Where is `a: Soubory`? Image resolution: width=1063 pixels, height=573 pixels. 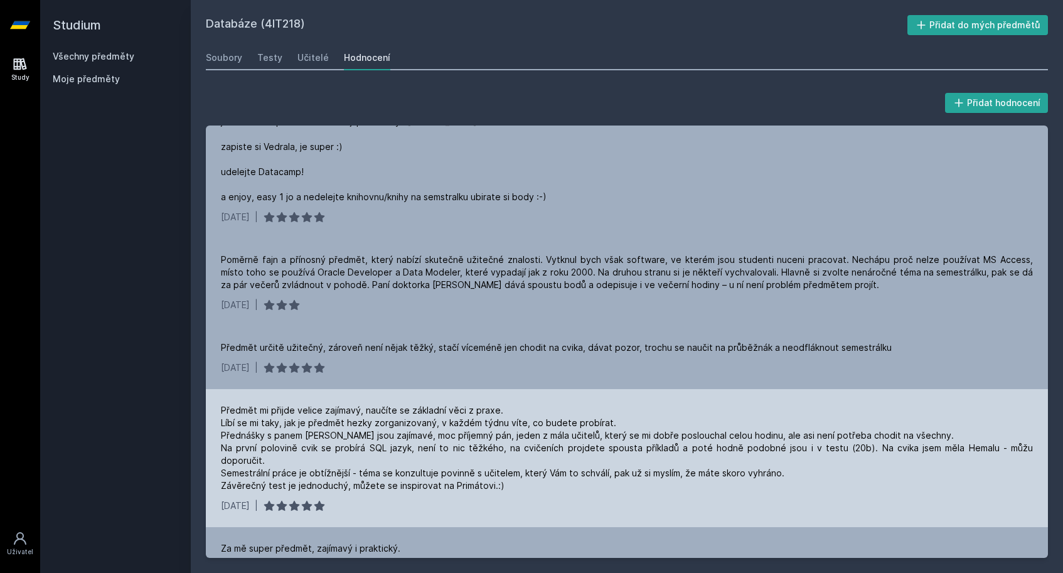
a: Soubory is located at coordinates (224, 58).